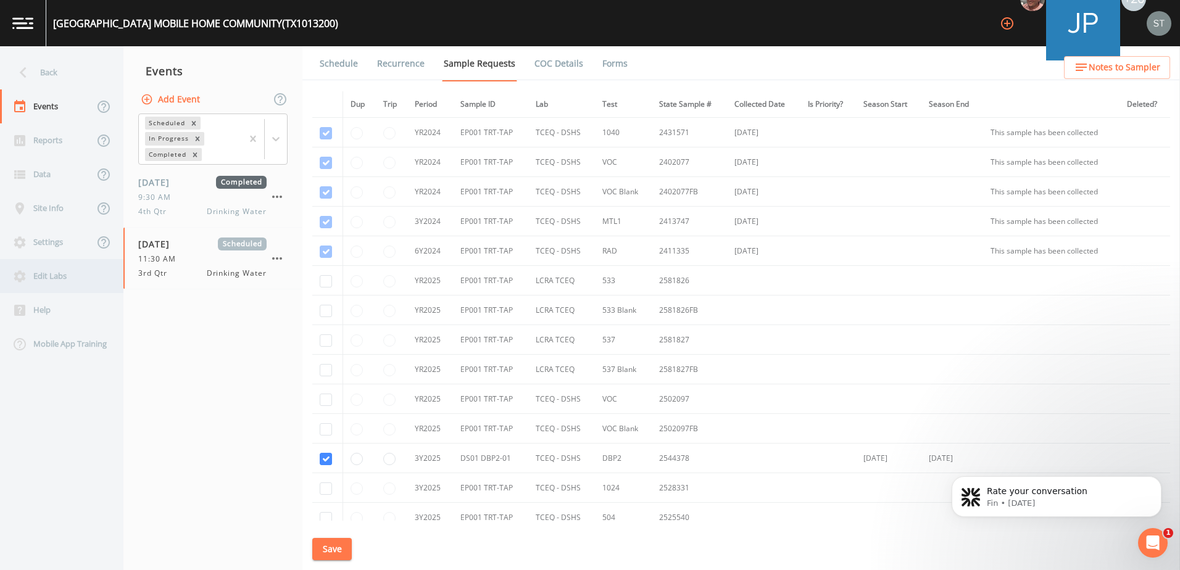  I want to click on div: Events, so click(213, 71).